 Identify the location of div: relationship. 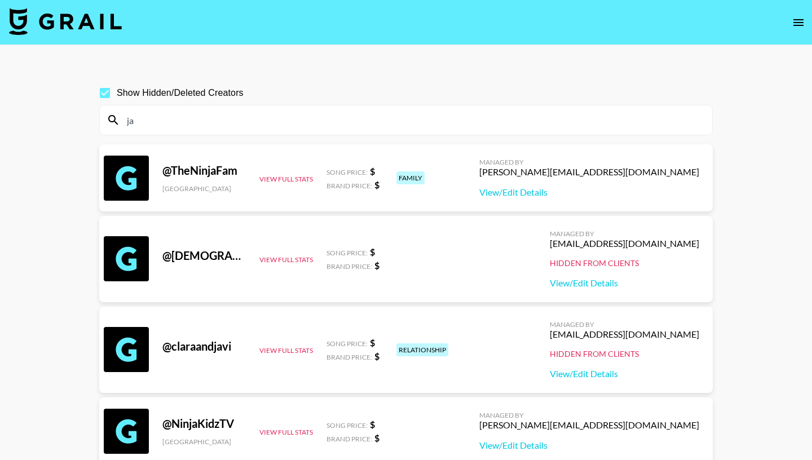
(422, 350).